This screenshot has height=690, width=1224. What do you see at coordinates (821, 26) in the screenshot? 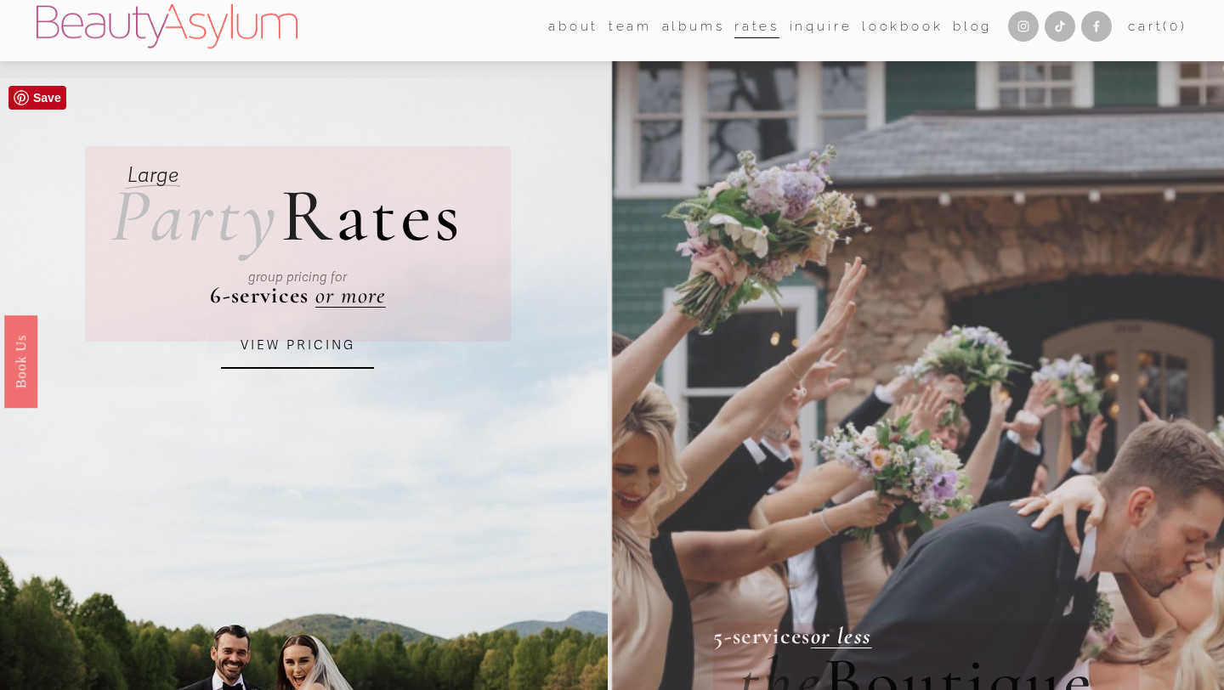
I see `a: Inquire` at bounding box center [821, 26].